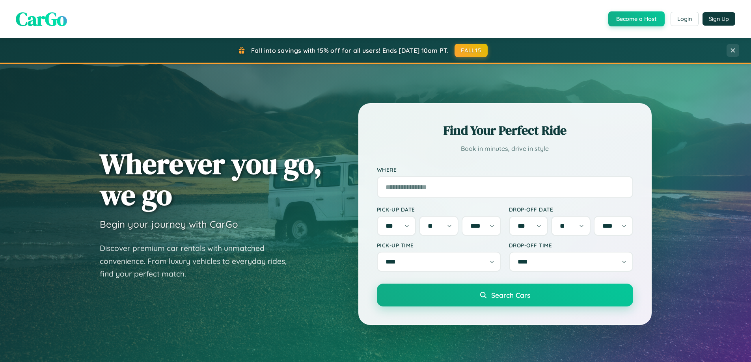 Image resolution: width=751 pixels, height=362 pixels. Describe the element at coordinates (571, 209) in the screenshot. I see `label: Drop-off Date` at that location.